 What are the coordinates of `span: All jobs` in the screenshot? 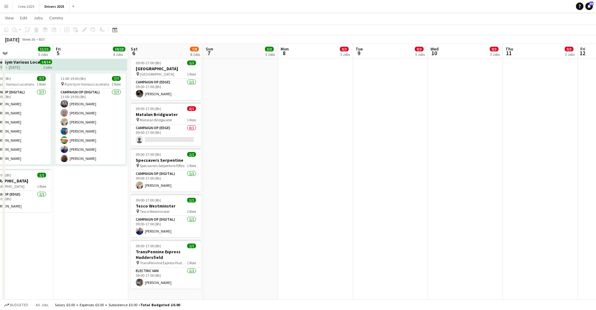 It's located at (42, 305).